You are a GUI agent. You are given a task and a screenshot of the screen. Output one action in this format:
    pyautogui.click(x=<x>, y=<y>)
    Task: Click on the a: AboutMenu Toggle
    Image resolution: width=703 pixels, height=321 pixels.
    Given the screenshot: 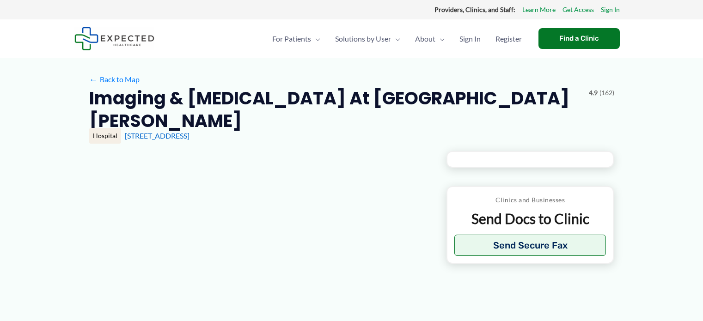 What is the action you would take?
    pyautogui.click(x=430, y=39)
    